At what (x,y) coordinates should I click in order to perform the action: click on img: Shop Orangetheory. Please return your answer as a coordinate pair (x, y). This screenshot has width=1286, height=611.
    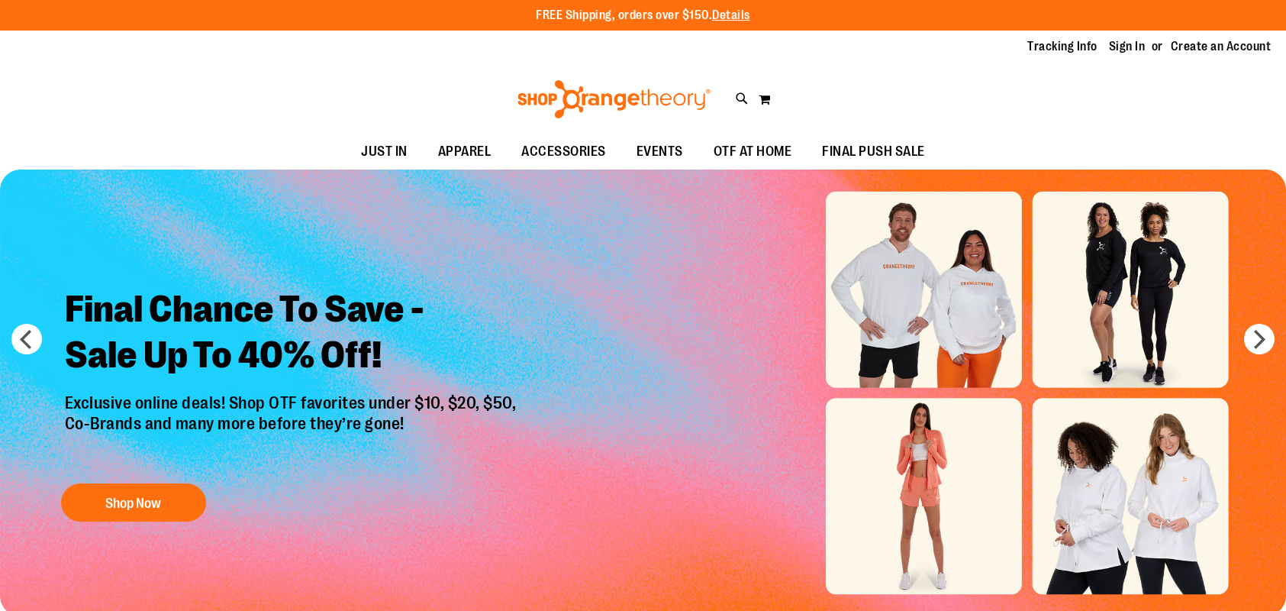
    Looking at the image, I should click on (614, 99).